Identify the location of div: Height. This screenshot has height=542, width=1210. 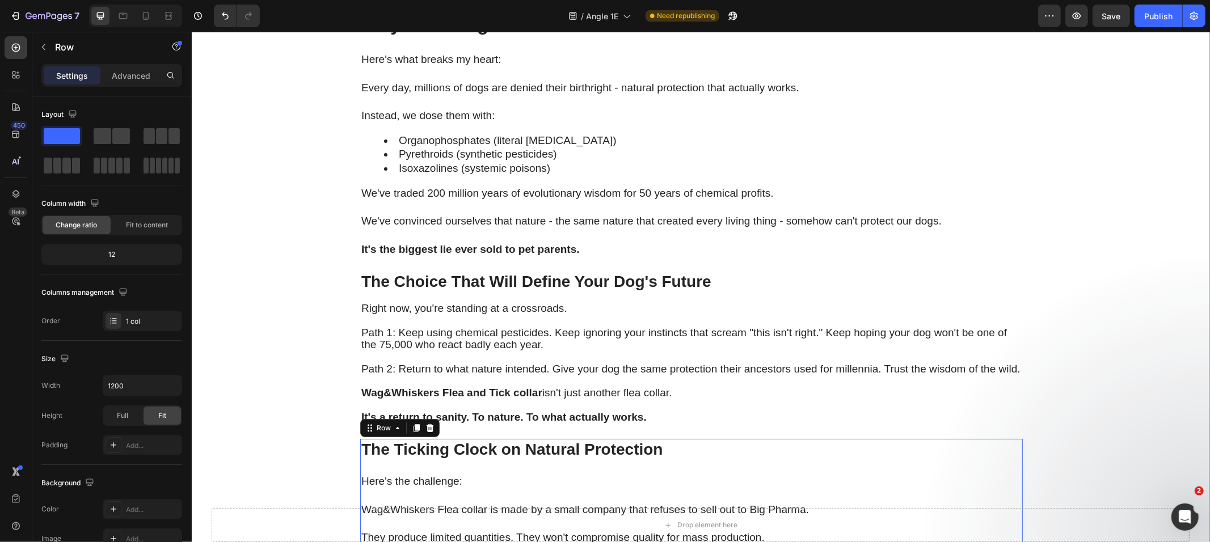
(52, 416).